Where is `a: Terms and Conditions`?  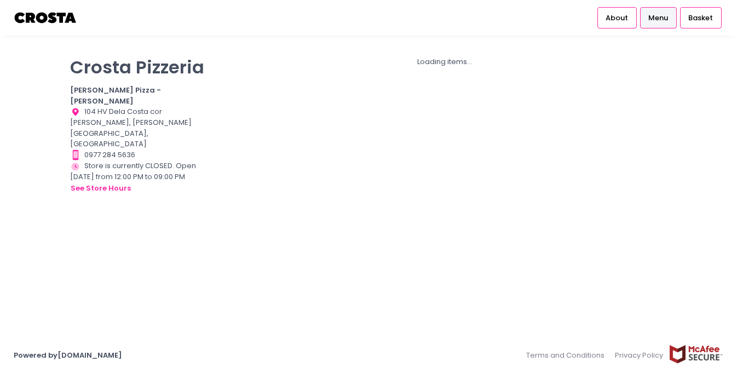
a: Terms and Conditions is located at coordinates (568, 355).